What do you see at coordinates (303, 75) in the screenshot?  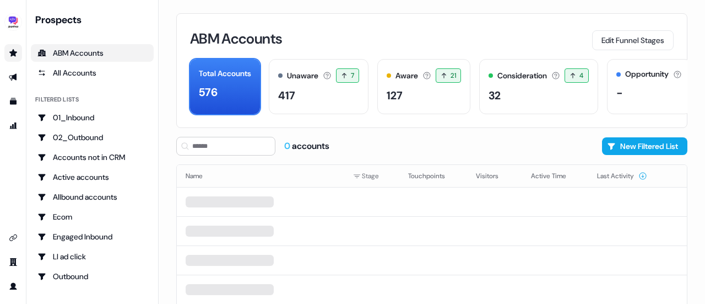 I see `div: Unaware` at bounding box center [303, 75].